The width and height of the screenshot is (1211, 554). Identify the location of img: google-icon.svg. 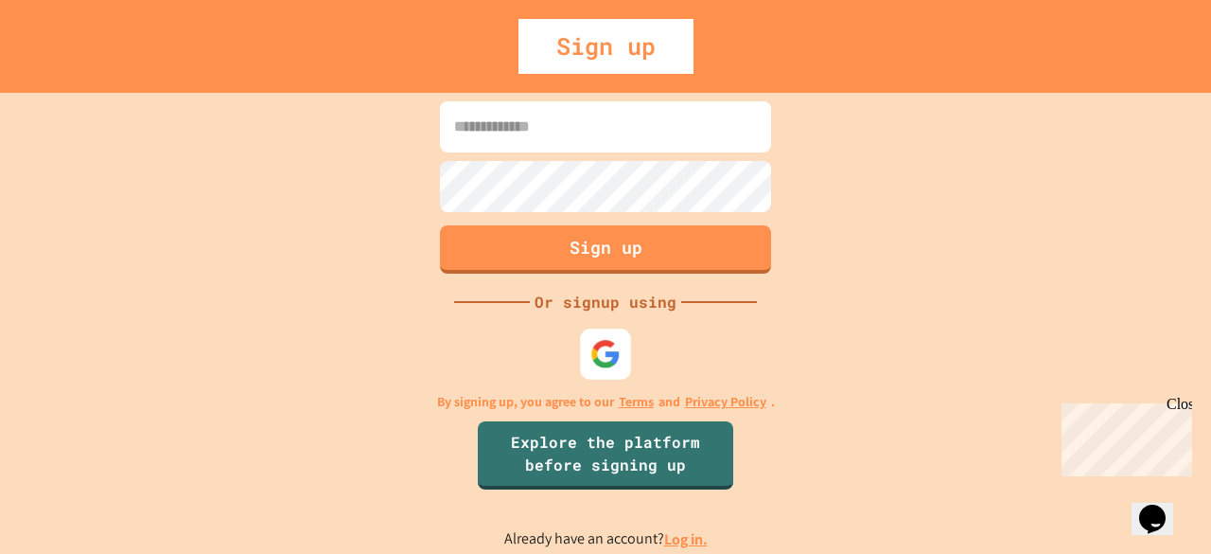
(606, 353).